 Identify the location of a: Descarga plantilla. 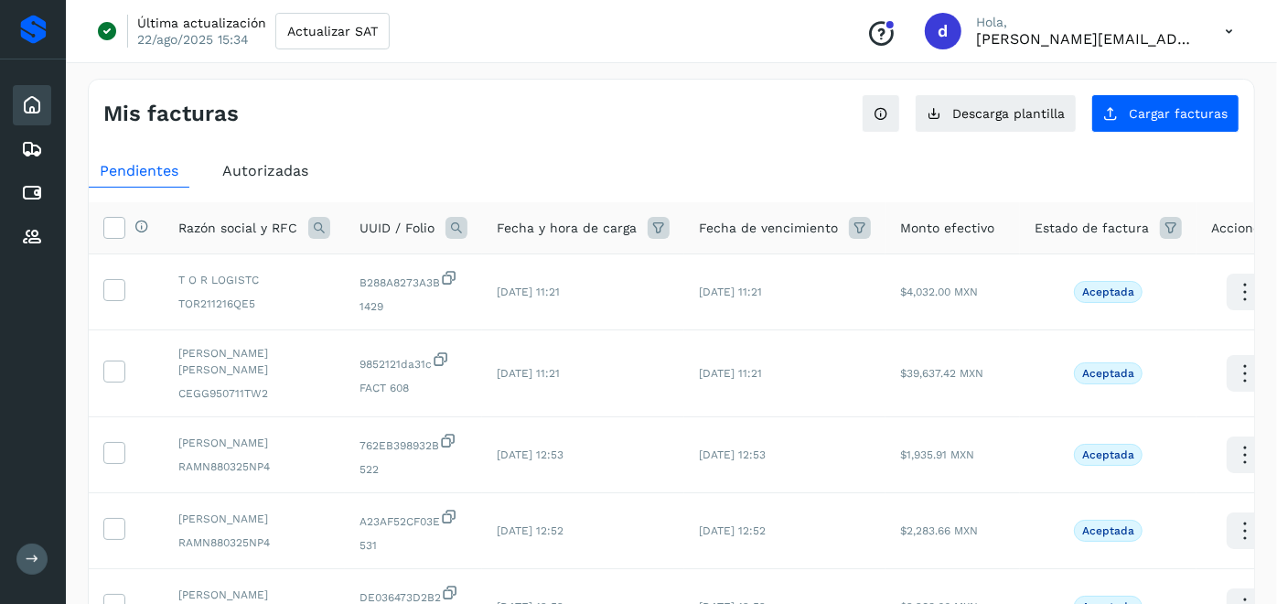
(995, 113).